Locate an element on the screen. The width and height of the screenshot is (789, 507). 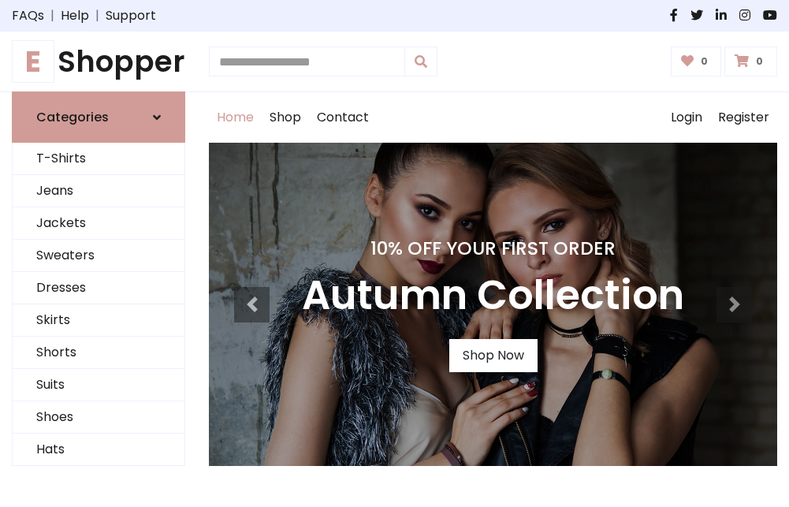
a: T-Shirts is located at coordinates (98, 158).